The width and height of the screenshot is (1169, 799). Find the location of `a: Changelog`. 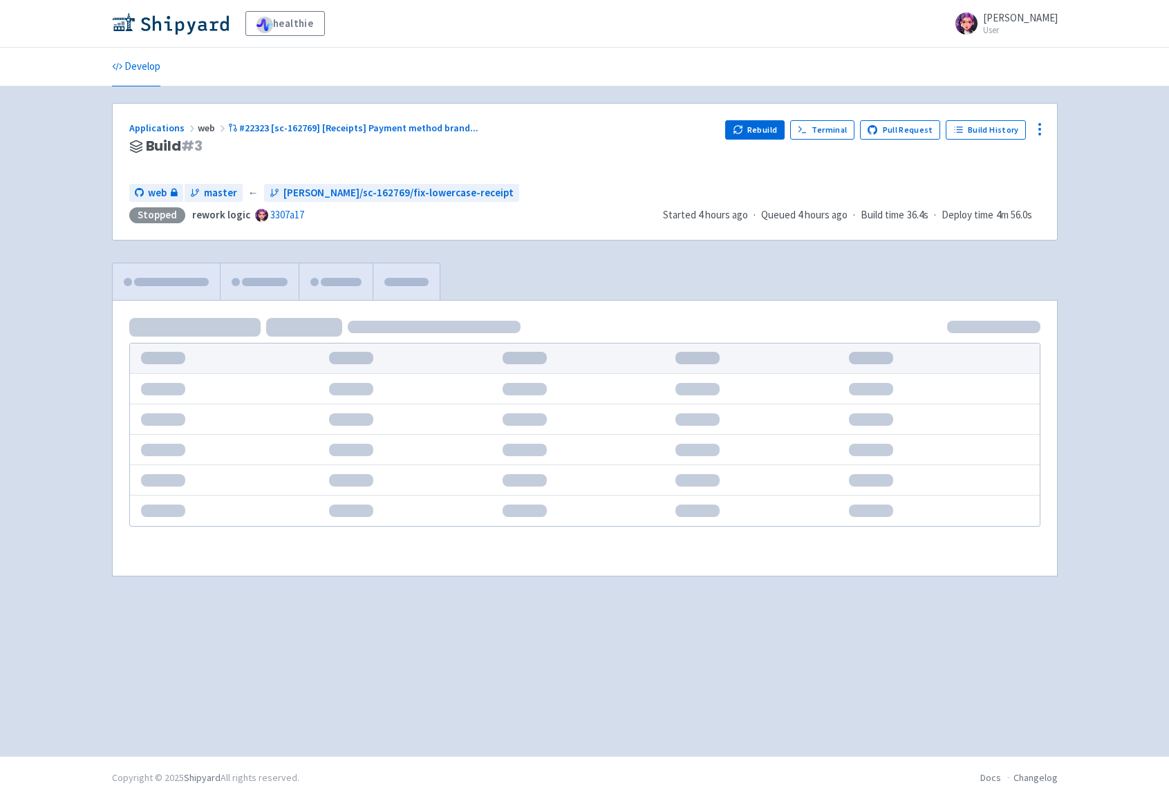

a: Changelog is located at coordinates (1035, 778).